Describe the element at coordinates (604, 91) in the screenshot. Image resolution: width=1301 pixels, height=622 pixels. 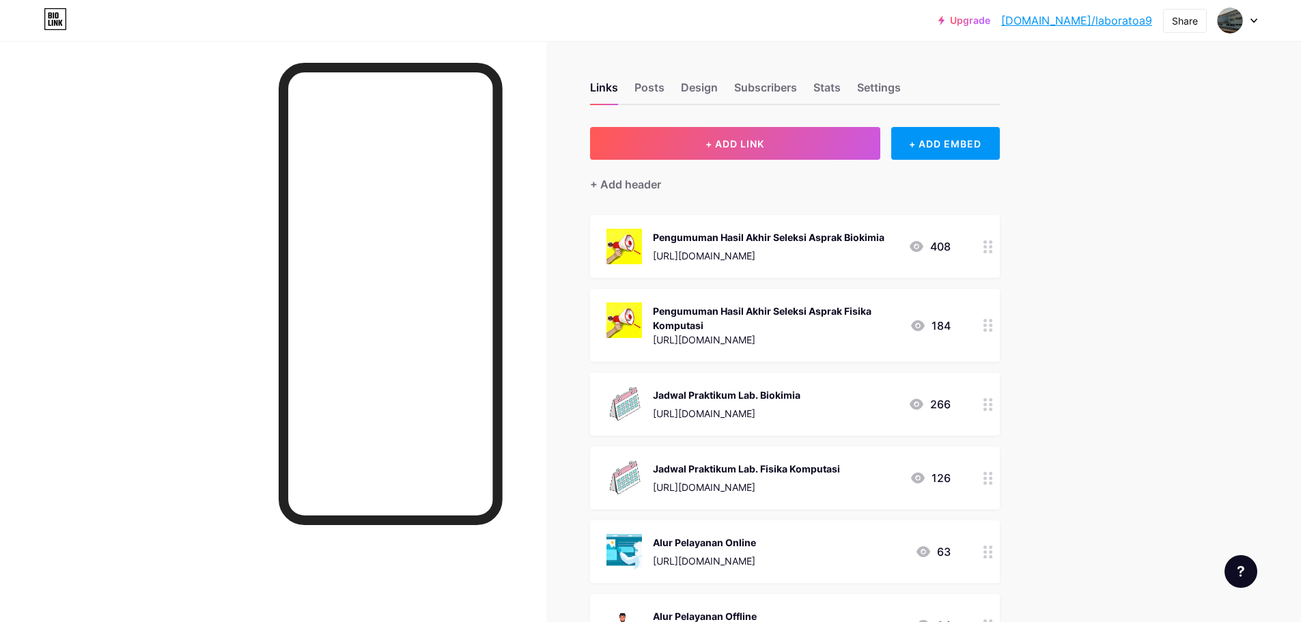
I see `div: Links` at that location.